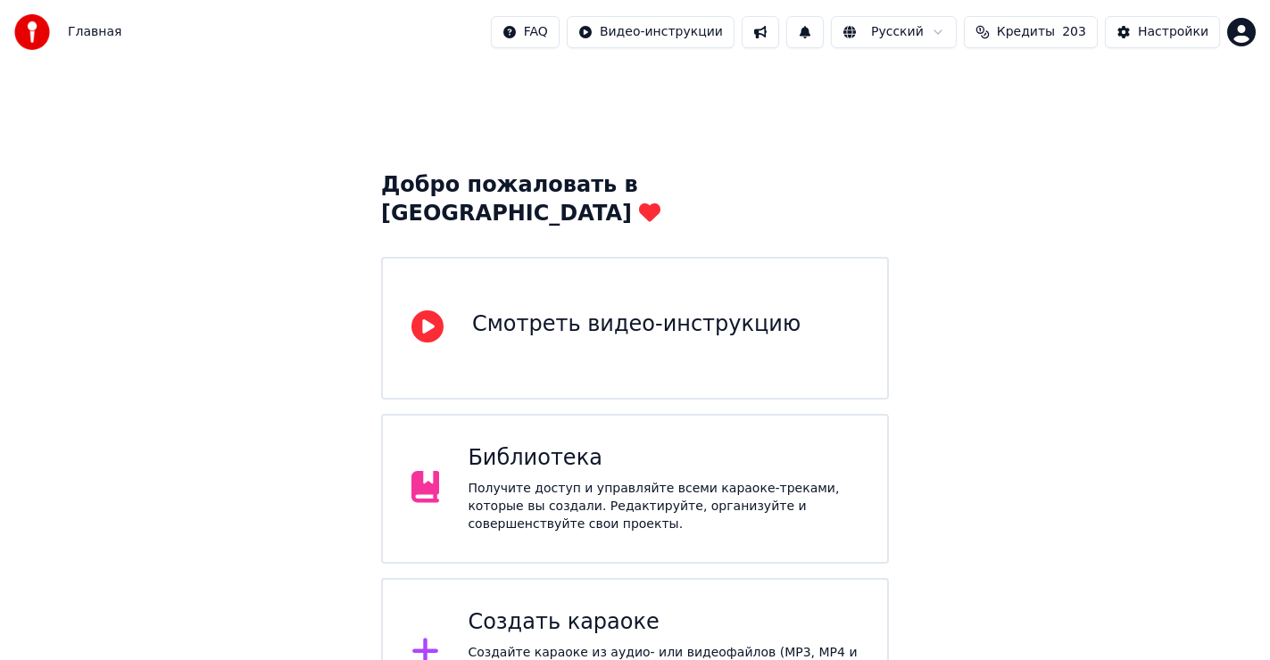 This screenshot has height=660, width=1270. Describe the element at coordinates (663, 459) in the screenshot. I see `div: Библиотека` at that location.